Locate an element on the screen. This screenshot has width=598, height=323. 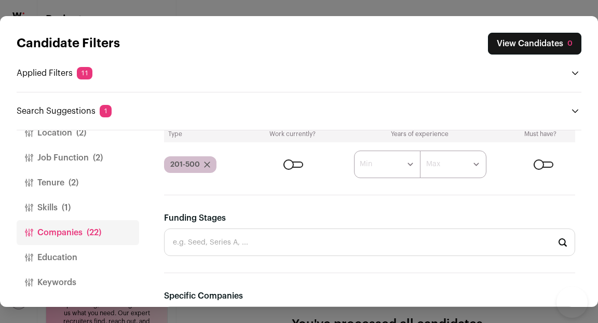
button: Skills(1) is located at coordinates (78, 208).